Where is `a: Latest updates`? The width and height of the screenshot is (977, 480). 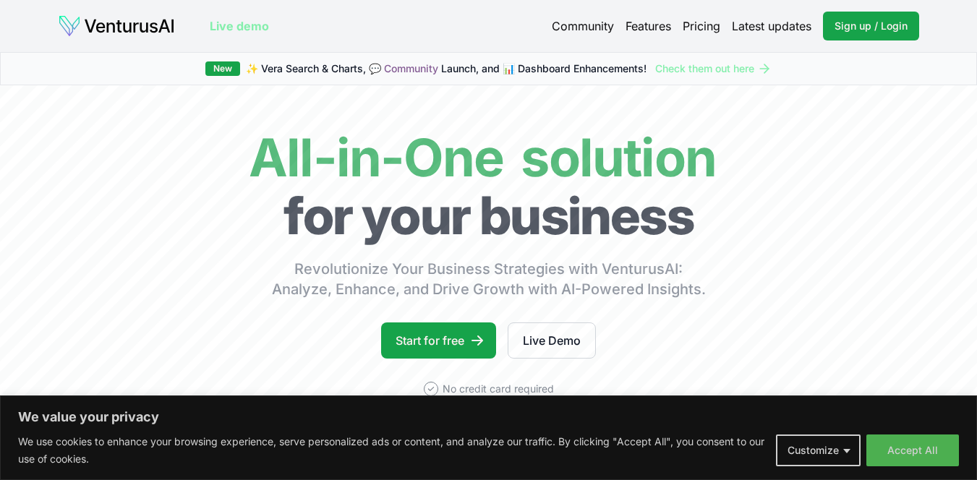
a: Latest updates is located at coordinates (771, 26).